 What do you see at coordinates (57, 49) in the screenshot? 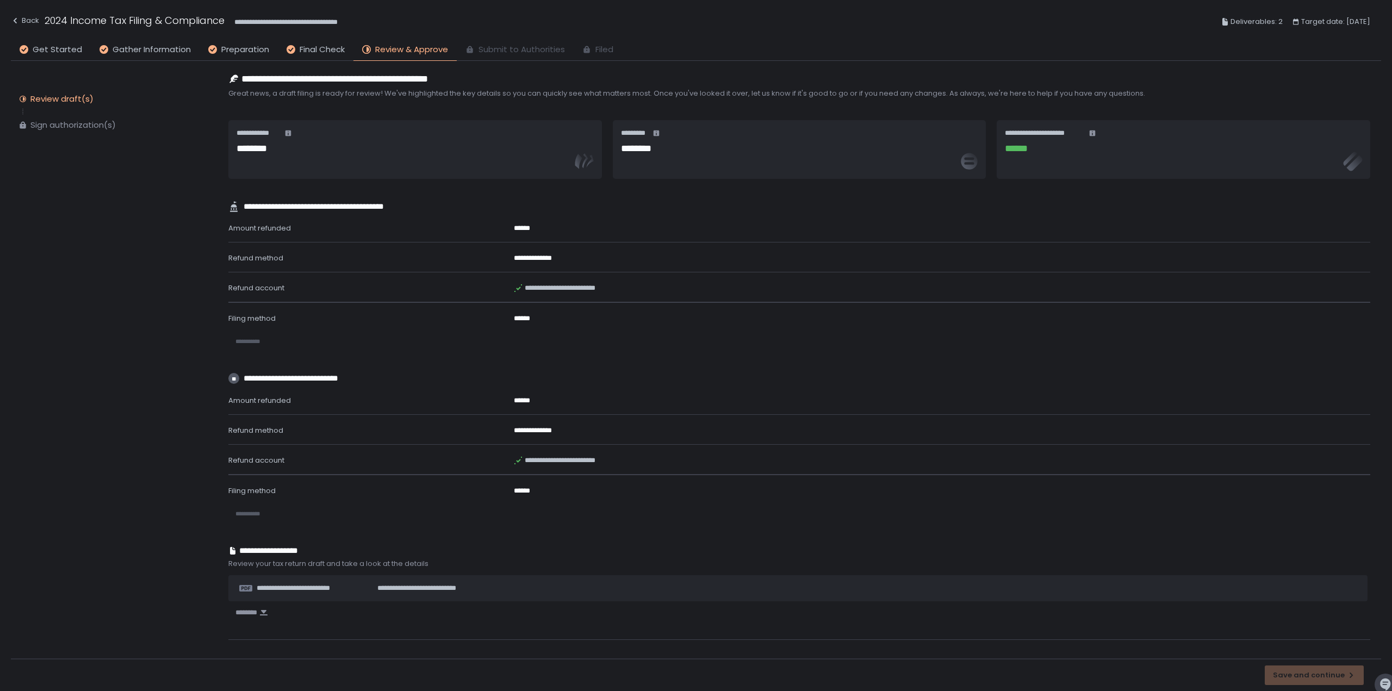
I see `span: Get Started` at bounding box center [57, 49].